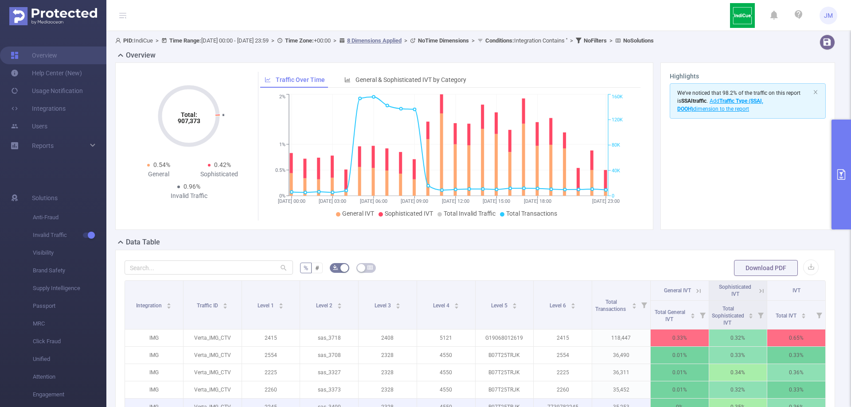  Describe the element at coordinates (209, 268) in the screenshot. I see `input: Search...` at that location.